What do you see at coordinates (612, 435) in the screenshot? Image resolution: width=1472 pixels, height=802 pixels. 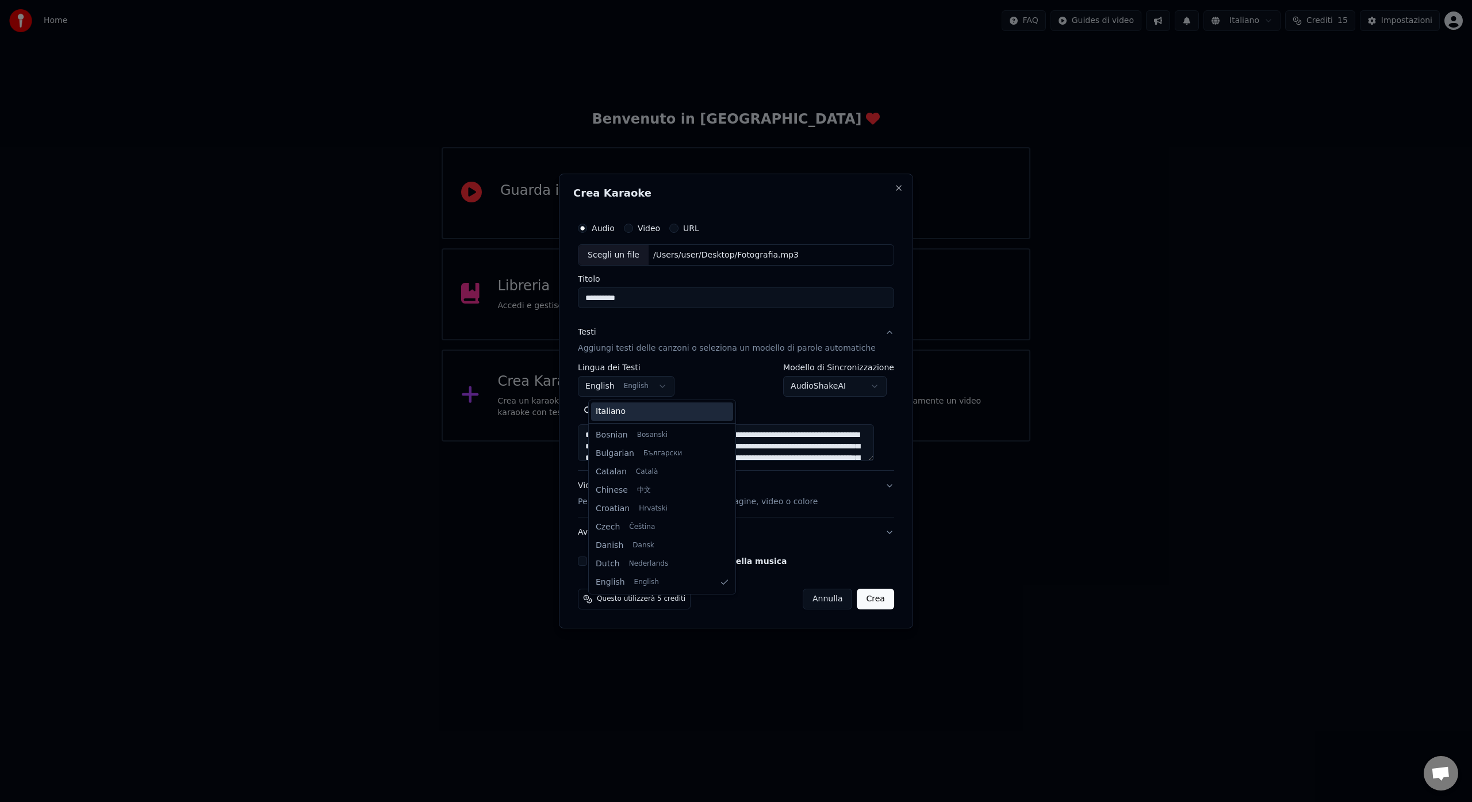 I see `span: Bosnian` at bounding box center [612, 435].